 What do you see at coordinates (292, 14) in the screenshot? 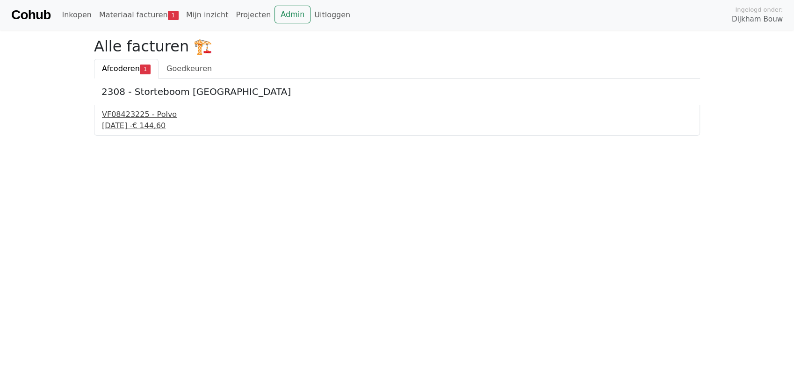
I see `a: Admin` at bounding box center [292, 14].